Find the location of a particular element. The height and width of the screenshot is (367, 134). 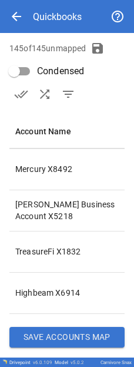

div: Model is located at coordinates (70, 362).